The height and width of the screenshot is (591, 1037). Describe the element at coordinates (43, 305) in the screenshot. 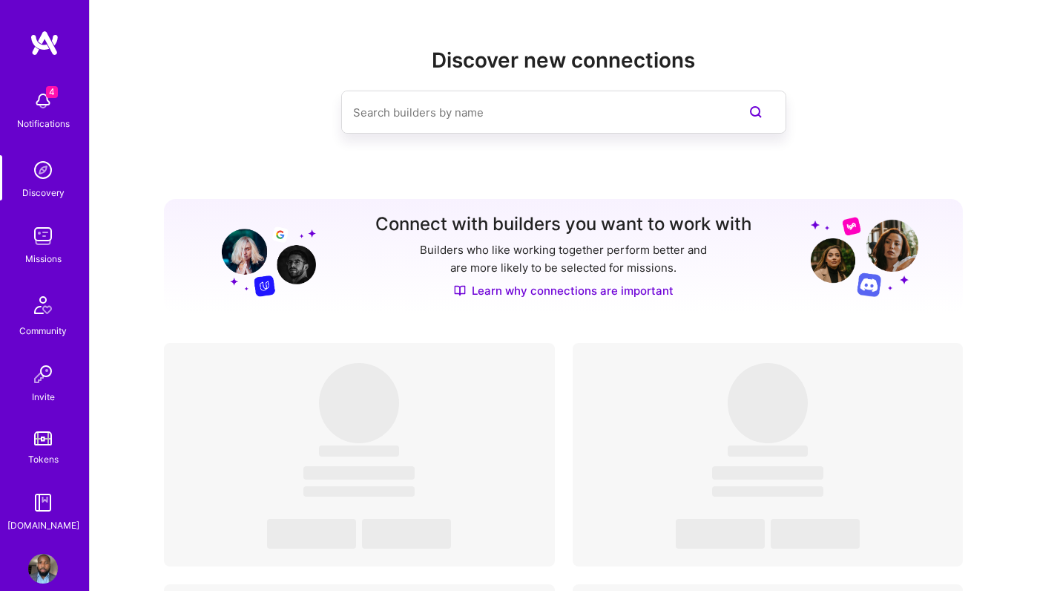

I see `img: Community` at that location.